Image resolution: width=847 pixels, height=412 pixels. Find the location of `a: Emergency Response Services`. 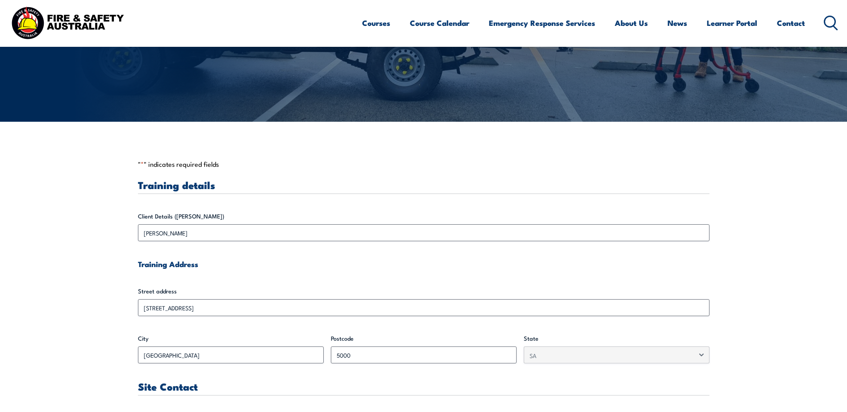

a: Emergency Response Services is located at coordinates (542, 23).